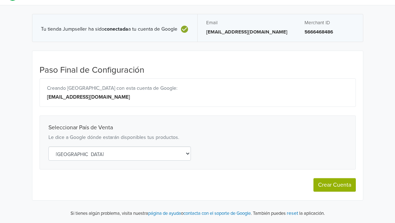 The image size is (395, 223). Describe the element at coordinates (329, 23) in the screenshot. I see `h5: Merchant ID` at that location.